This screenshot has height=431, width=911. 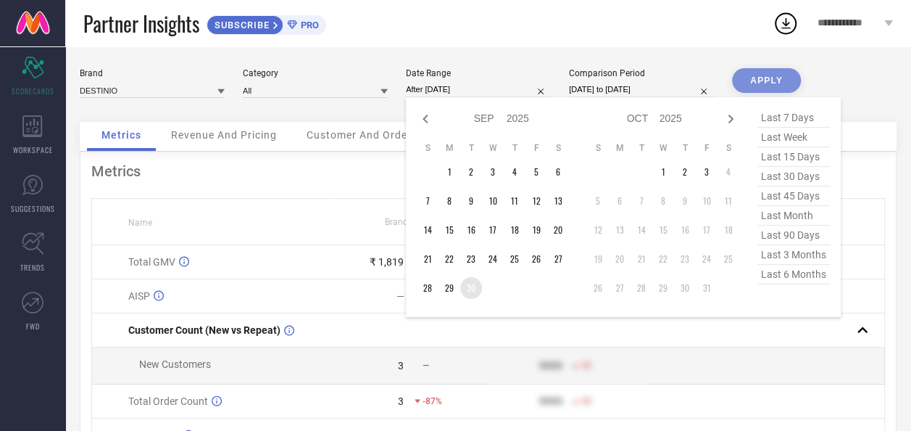 I want to click on td: Sat Sep 13 2025, so click(x=558, y=201).